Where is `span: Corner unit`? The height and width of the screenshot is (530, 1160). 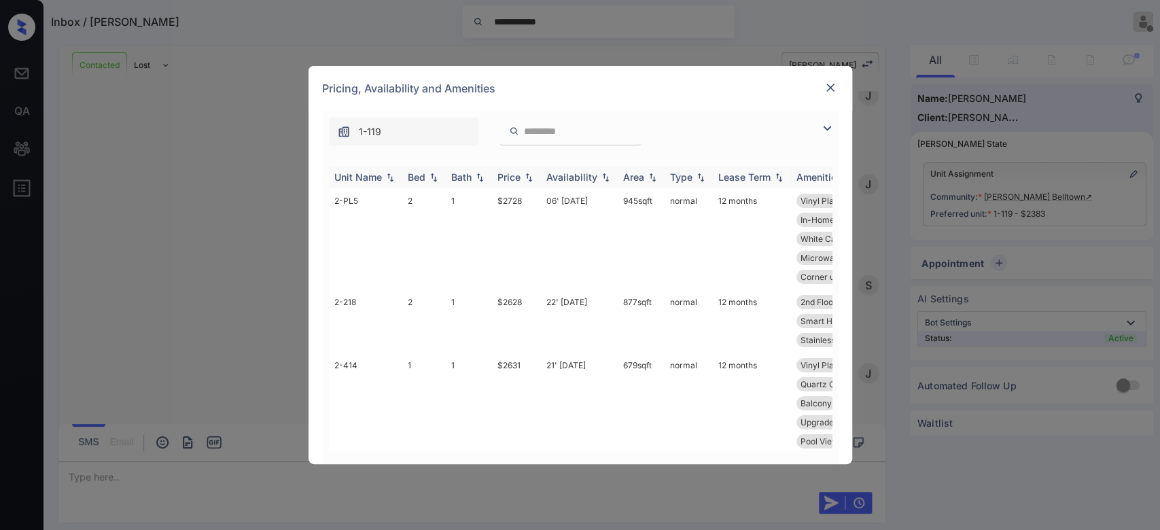 span: Corner unit is located at coordinates (822, 277).